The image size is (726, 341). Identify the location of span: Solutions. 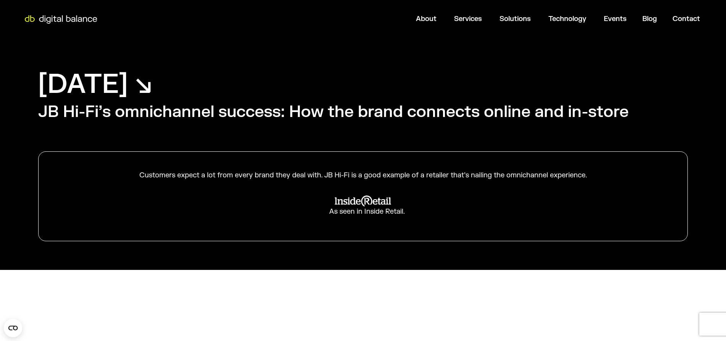
(515, 19).